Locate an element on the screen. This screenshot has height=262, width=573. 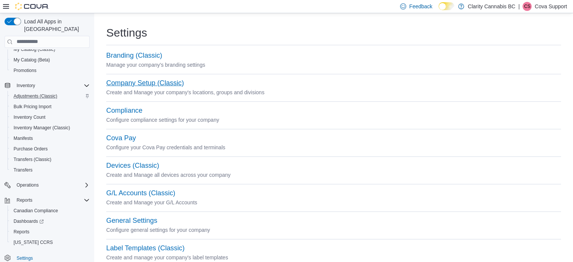
button: Manifests is located at coordinates (50, 138).